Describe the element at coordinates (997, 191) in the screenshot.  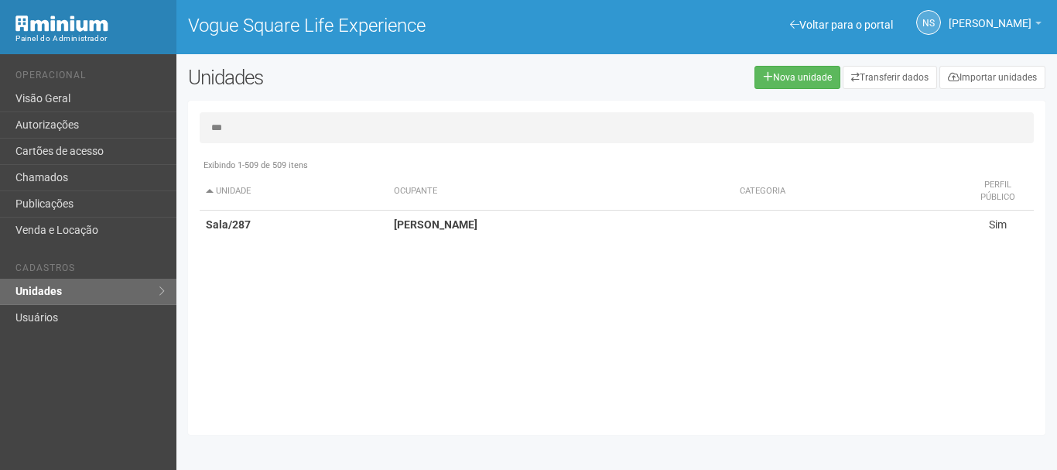
I see `th: Perfil público: activate to sort column ascending` at that location.